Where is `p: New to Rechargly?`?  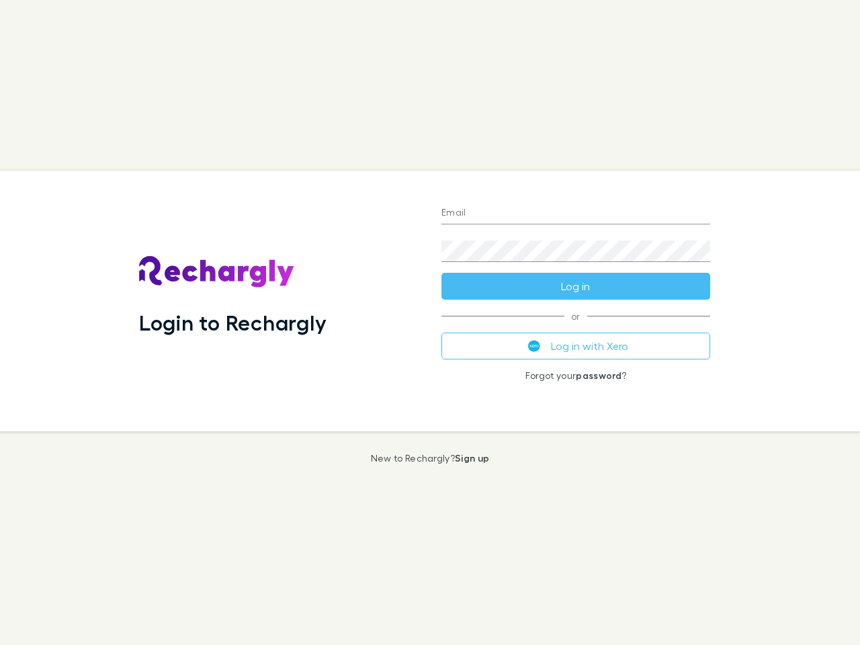 p: New to Rechargly? is located at coordinates (430, 458).